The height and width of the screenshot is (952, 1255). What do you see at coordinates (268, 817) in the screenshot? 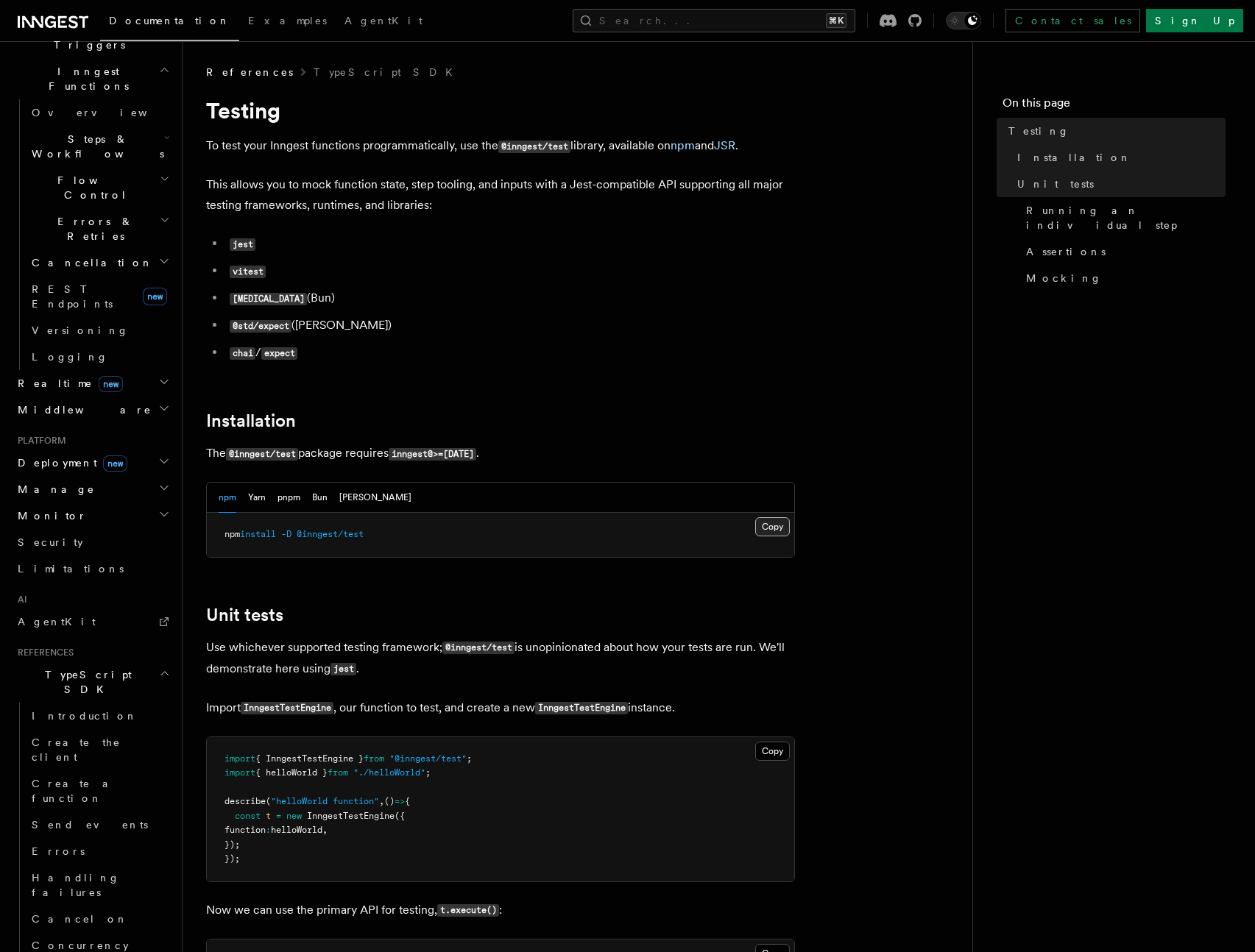
I see `span: t` at bounding box center [268, 817].